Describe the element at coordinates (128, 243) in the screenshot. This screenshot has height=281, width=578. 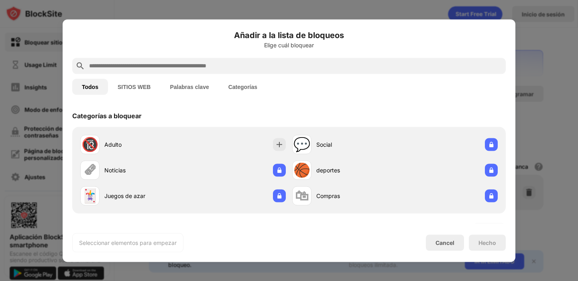
I see `div: Seleccionar elementos para empezar` at that location.